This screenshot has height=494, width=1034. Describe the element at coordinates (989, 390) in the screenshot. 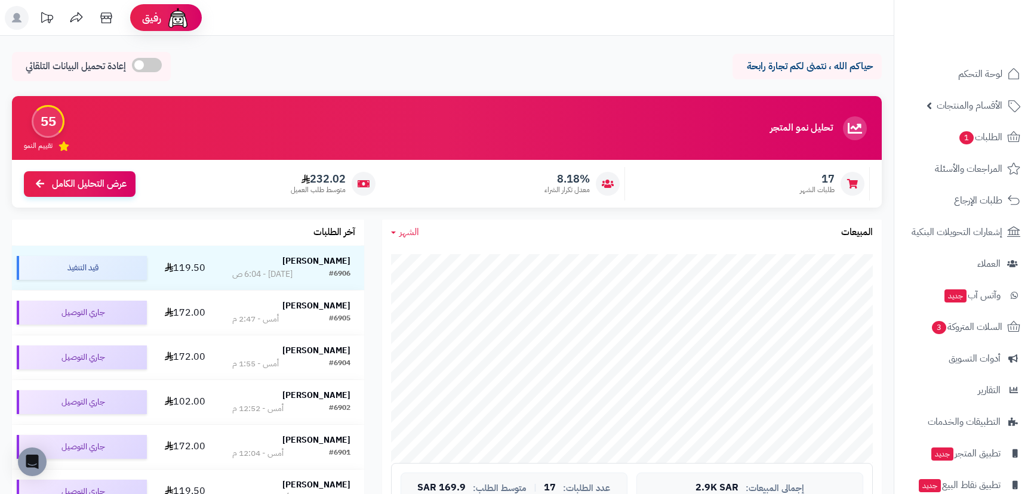

I see `span: التقارير` at that location.